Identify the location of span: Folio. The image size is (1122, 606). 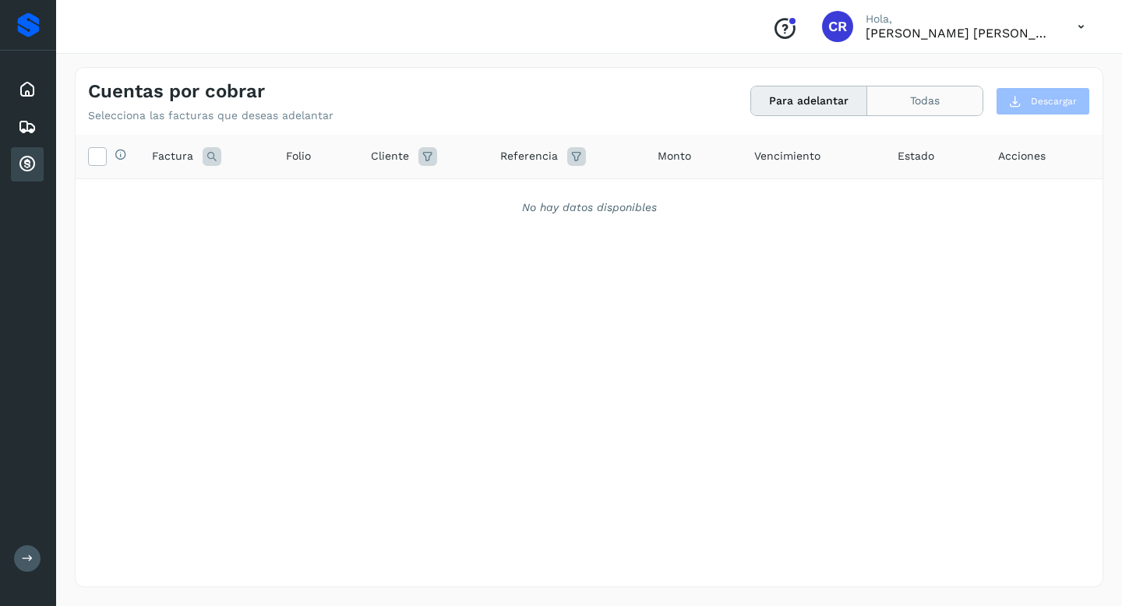
(298, 156).